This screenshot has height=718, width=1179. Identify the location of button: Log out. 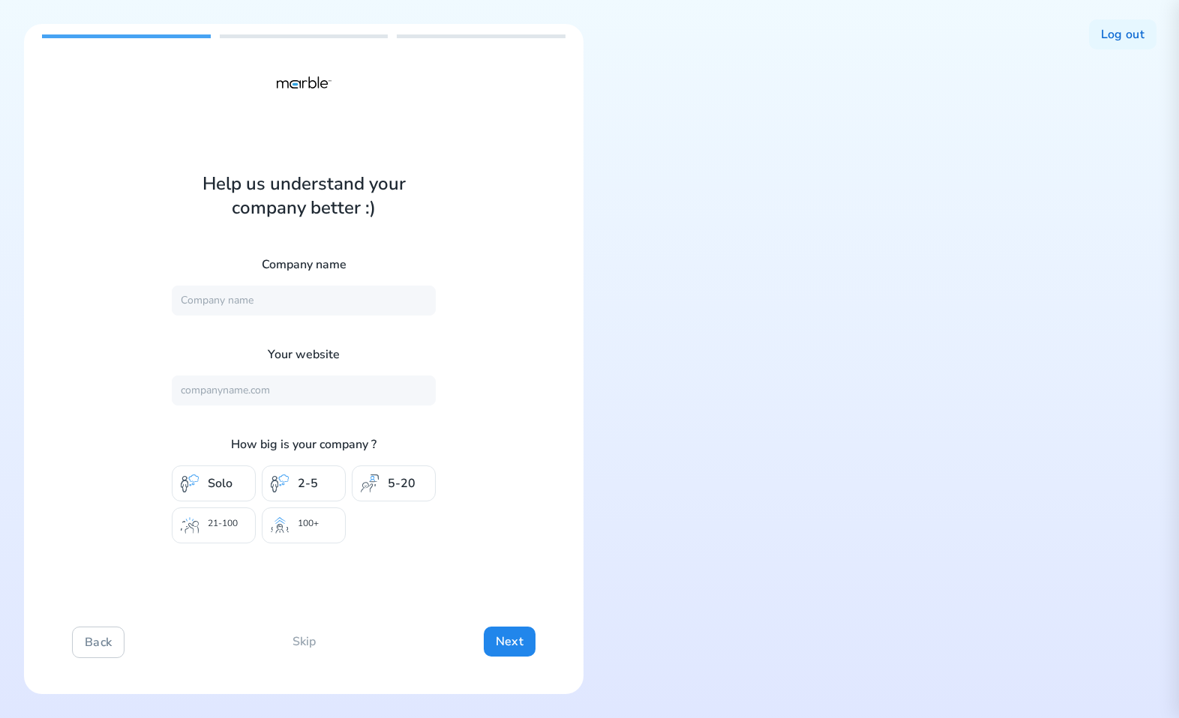
(1122, 34).